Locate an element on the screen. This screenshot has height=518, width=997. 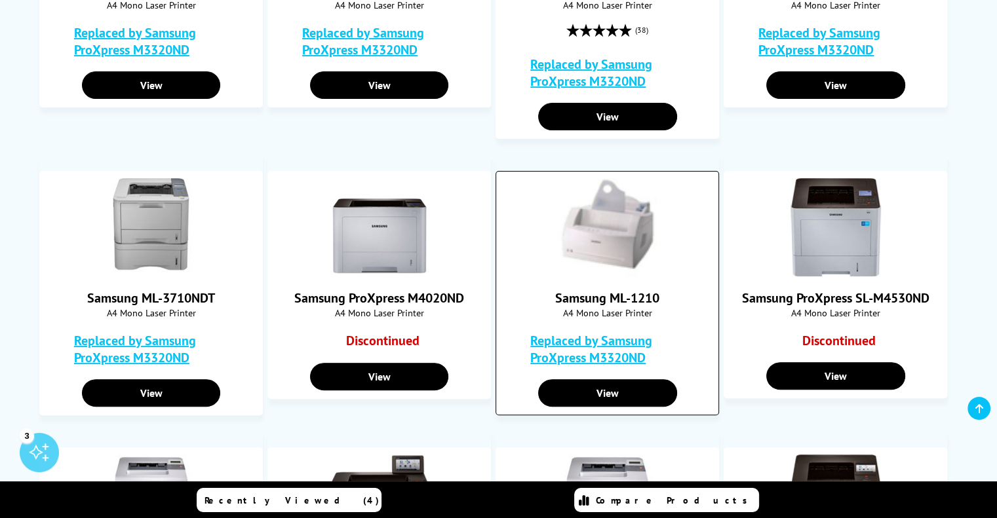
span: Compare Products is located at coordinates (675, 501).